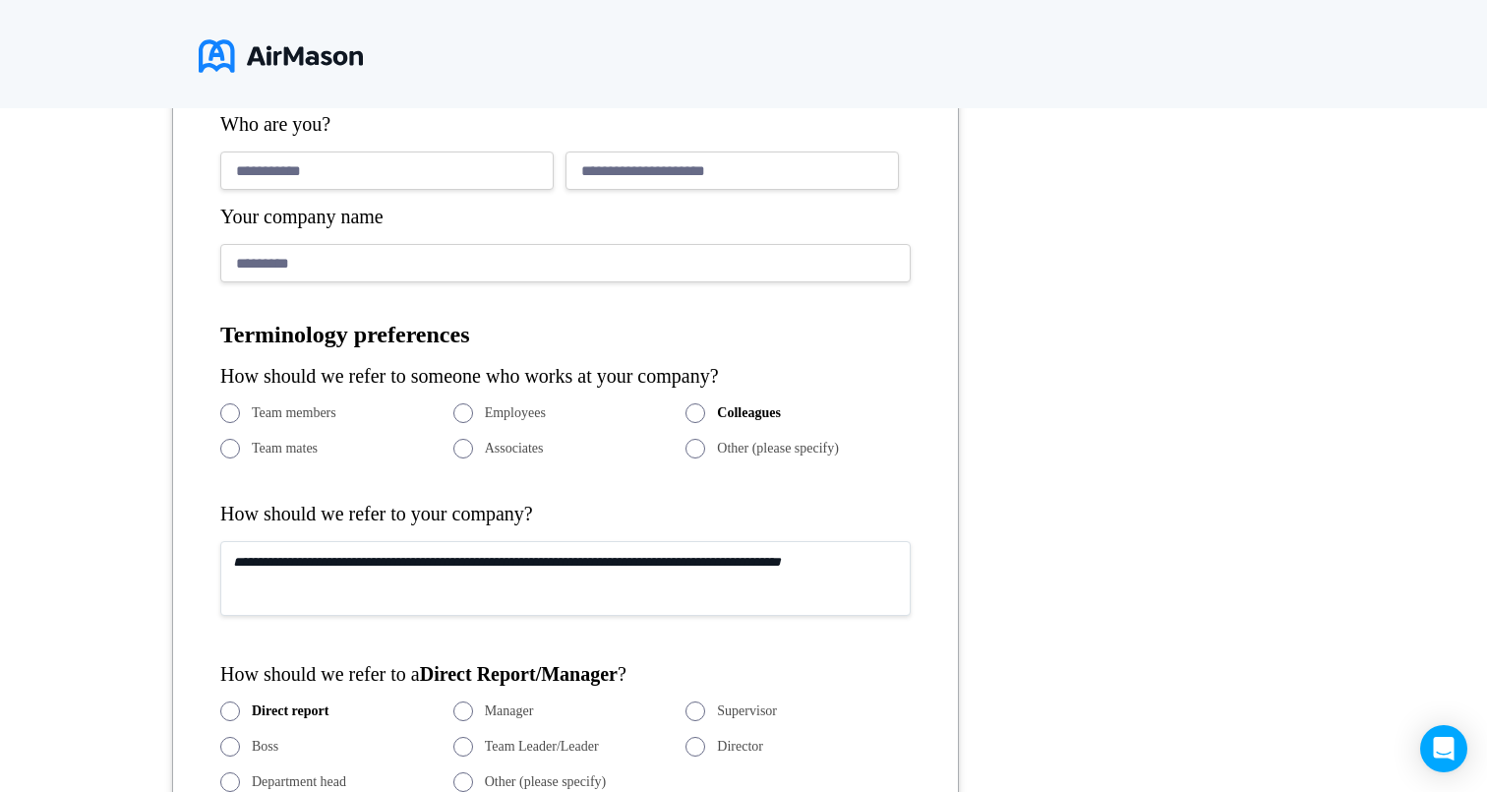 This screenshot has height=792, width=1487. Describe the element at coordinates (542, 747) in the screenshot. I see `span: Team Leader/Leader` at that location.